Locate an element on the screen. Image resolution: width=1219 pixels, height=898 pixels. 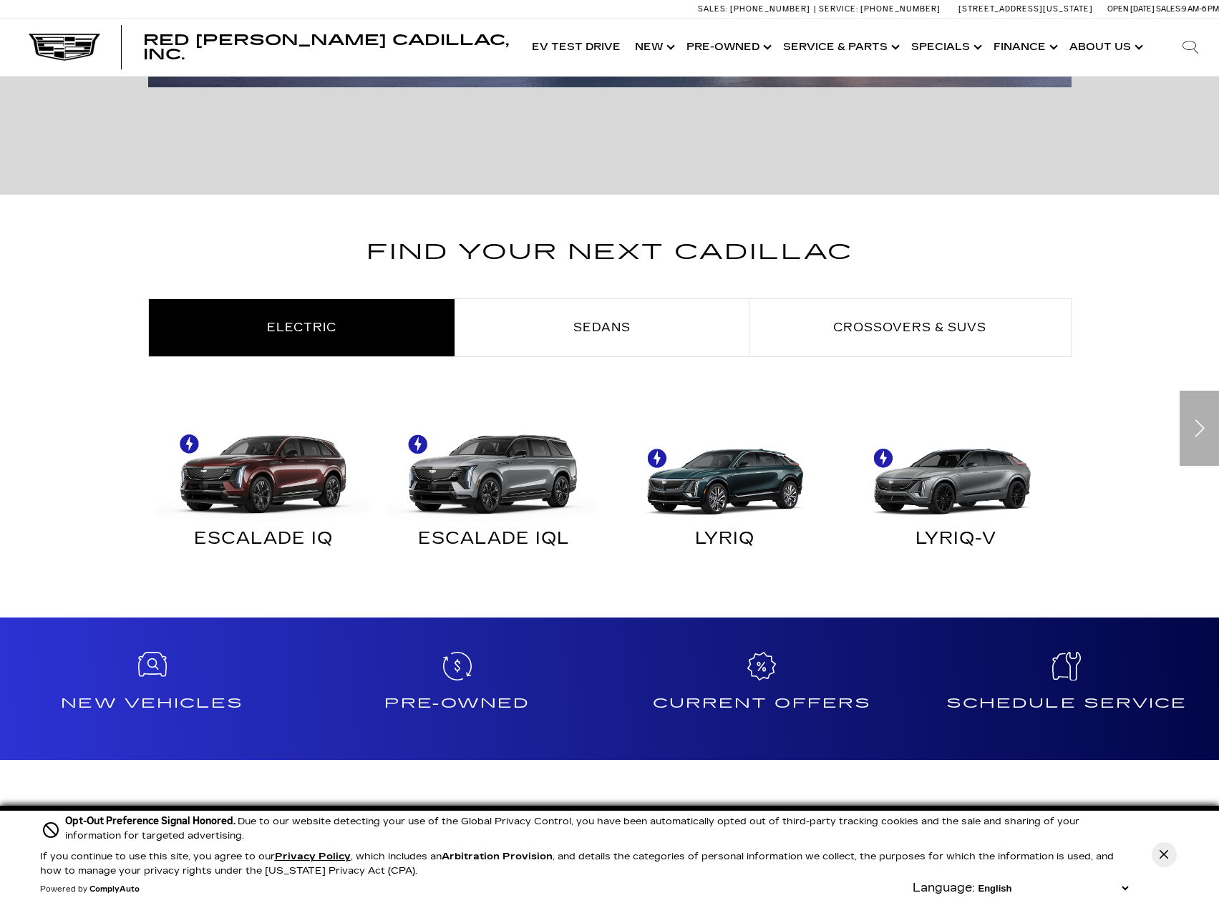
div: ESCALADE IQ is located at coordinates (263, 542).